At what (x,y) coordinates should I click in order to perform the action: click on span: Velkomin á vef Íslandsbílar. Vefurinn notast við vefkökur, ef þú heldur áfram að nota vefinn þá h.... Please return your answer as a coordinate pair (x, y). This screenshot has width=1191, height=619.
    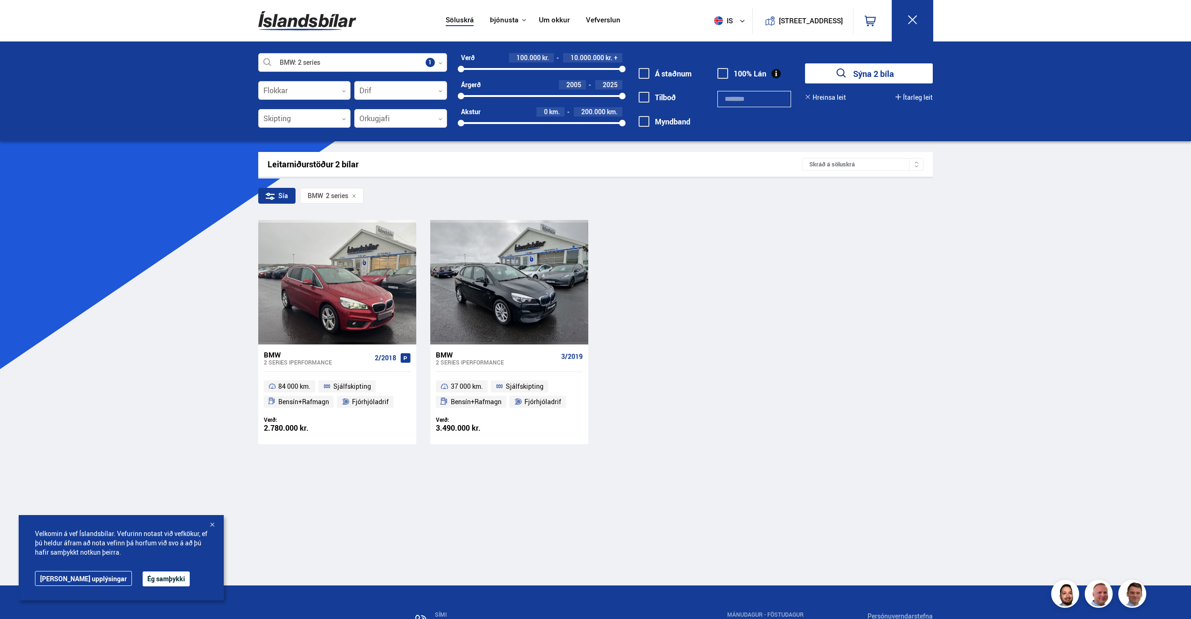
    Looking at the image, I should click on (121, 543).